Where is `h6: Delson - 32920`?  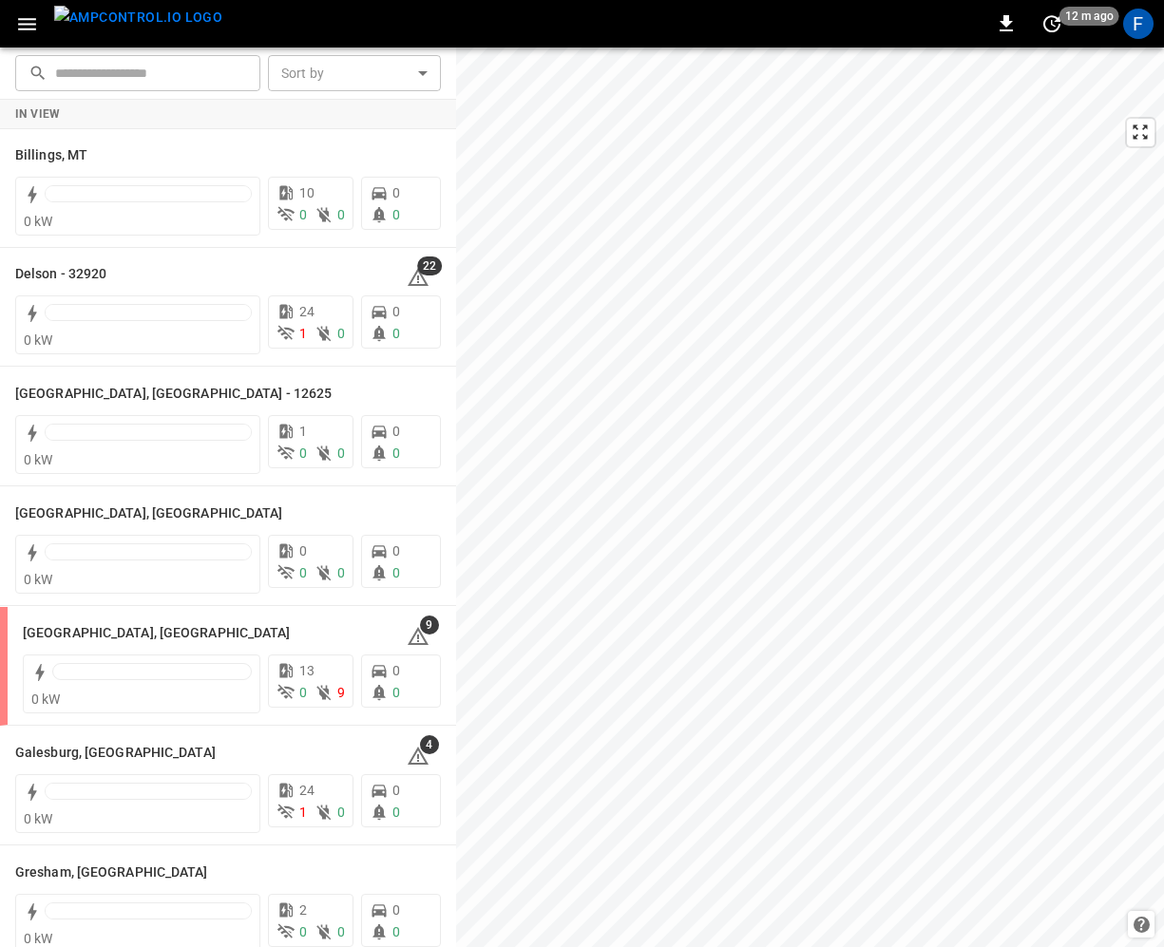
h6: Delson - 32920 is located at coordinates (61, 275).